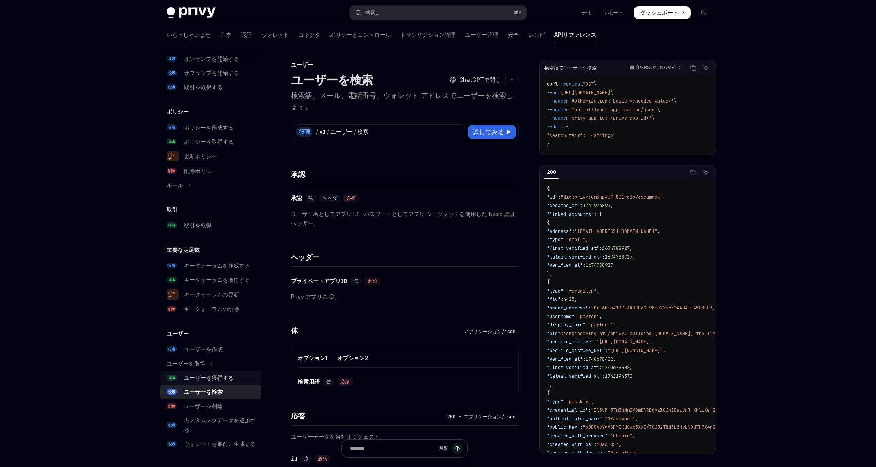 Image resolution: width=876 pixels, height=467 pixels. What do you see at coordinates (345, 382) in the screenshot?
I see `font: 必須` at bounding box center [345, 382].